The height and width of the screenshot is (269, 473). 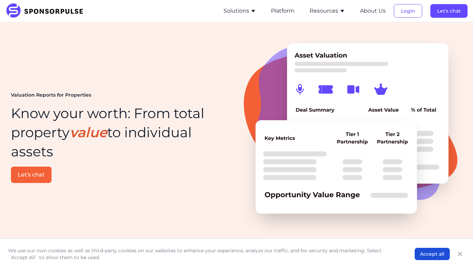 I want to click on span: value, so click(x=88, y=132).